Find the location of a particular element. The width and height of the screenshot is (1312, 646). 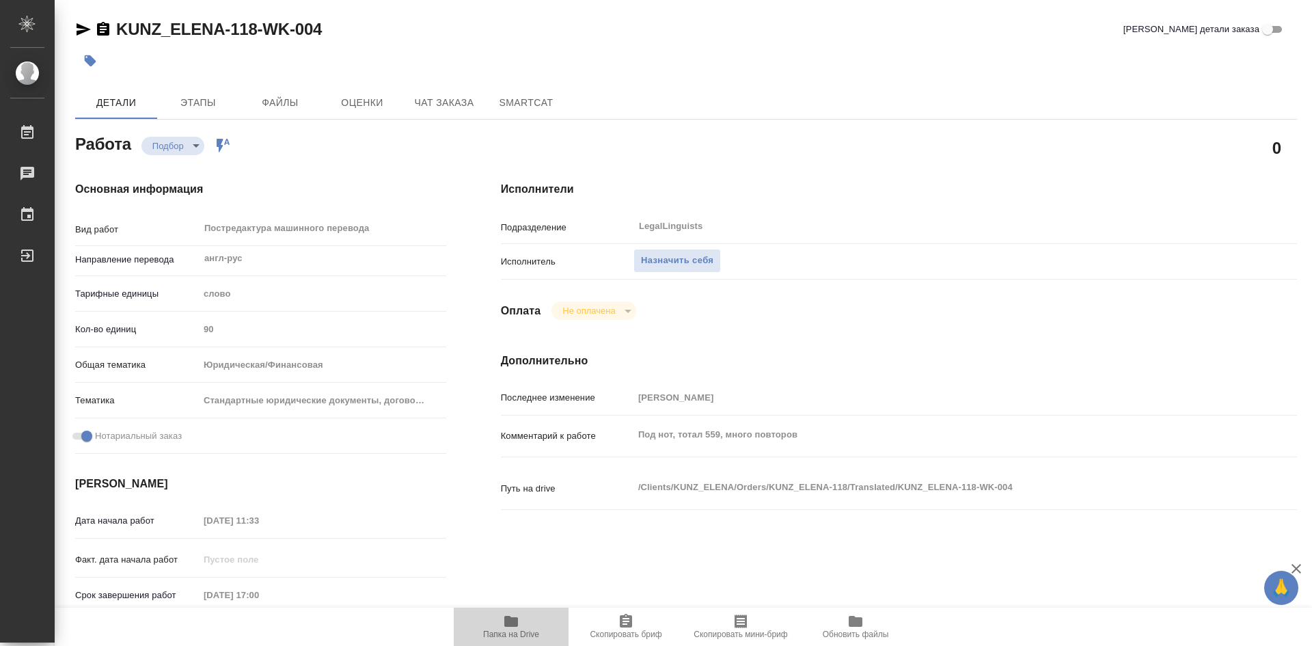

p: Кол-во единиц is located at coordinates (137, 329).